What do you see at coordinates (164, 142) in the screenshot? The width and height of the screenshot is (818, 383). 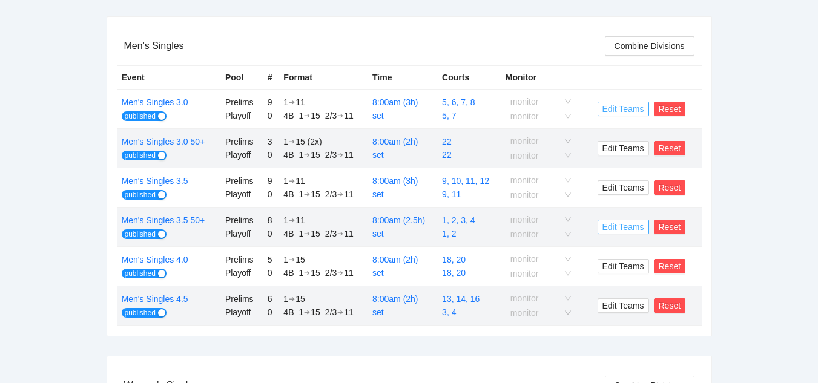 I see `a: Men's Singles 3.0 50+` at bounding box center [164, 142].